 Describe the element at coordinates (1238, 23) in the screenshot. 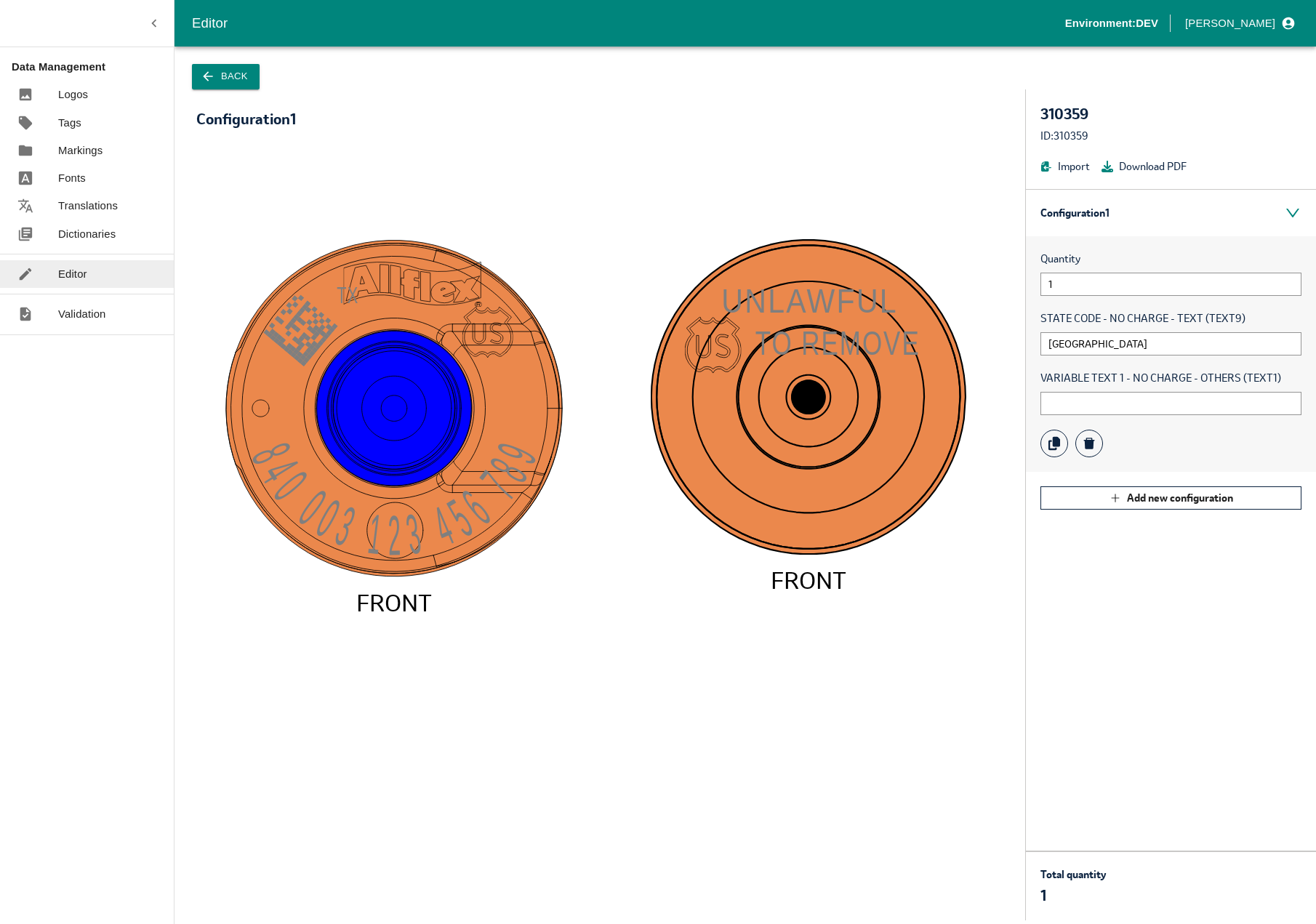

I see `button: profile` at that location.